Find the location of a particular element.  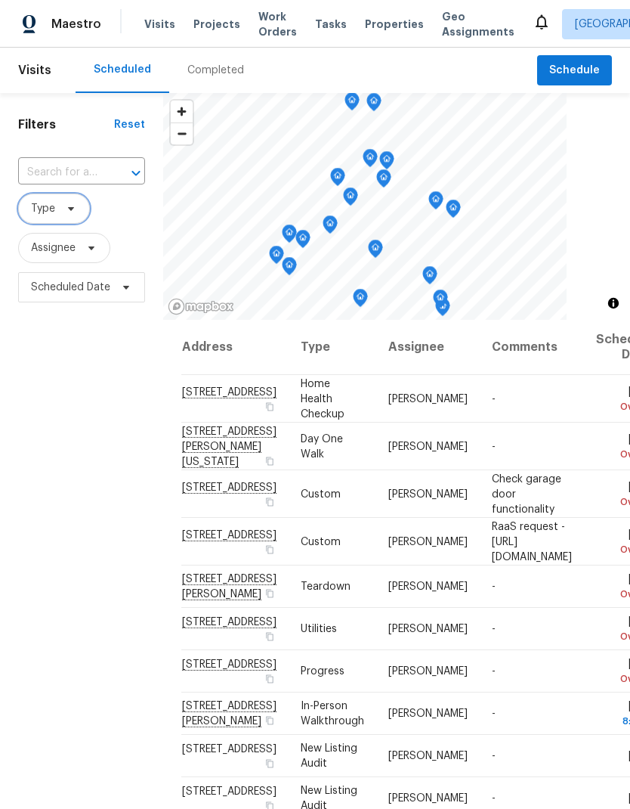

button: Zoom out is located at coordinates (181, 133).